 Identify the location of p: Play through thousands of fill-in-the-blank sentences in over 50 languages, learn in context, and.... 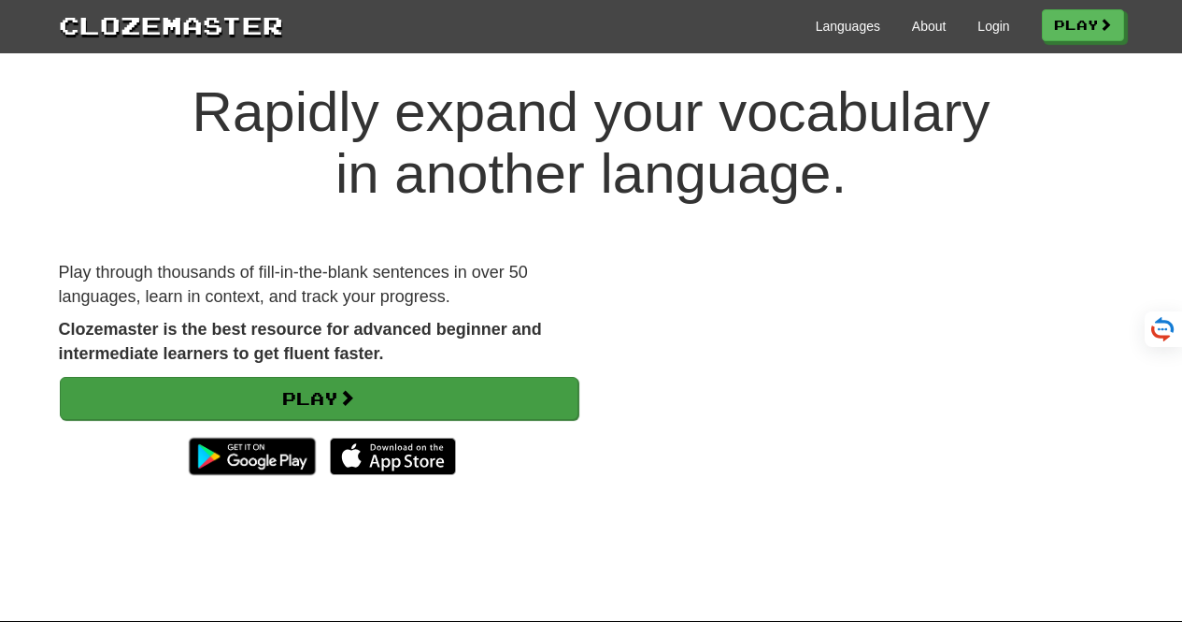
(318, 284).